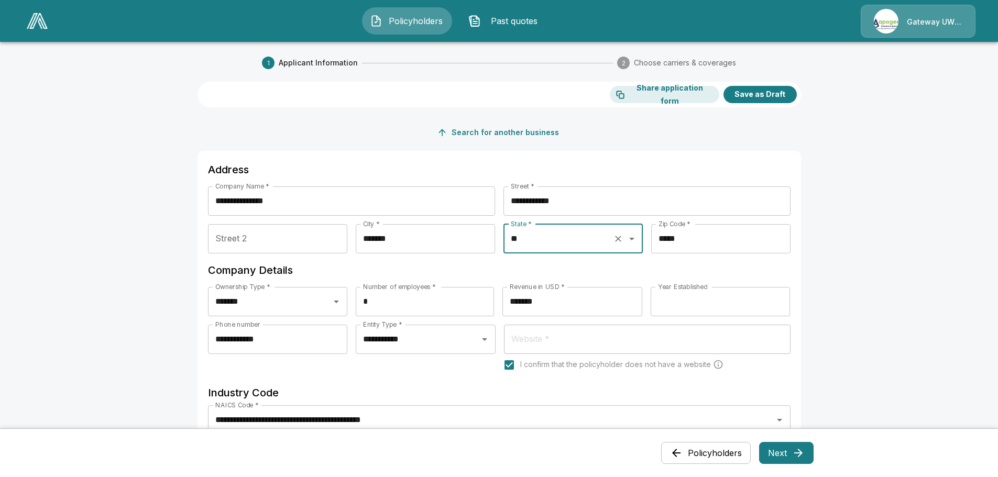 This screenshot has width=998, height=477. Describe the element at coordinates (407, 21) in the screenshot. I see `button: Policyholders IconPolicyholders` at that location.